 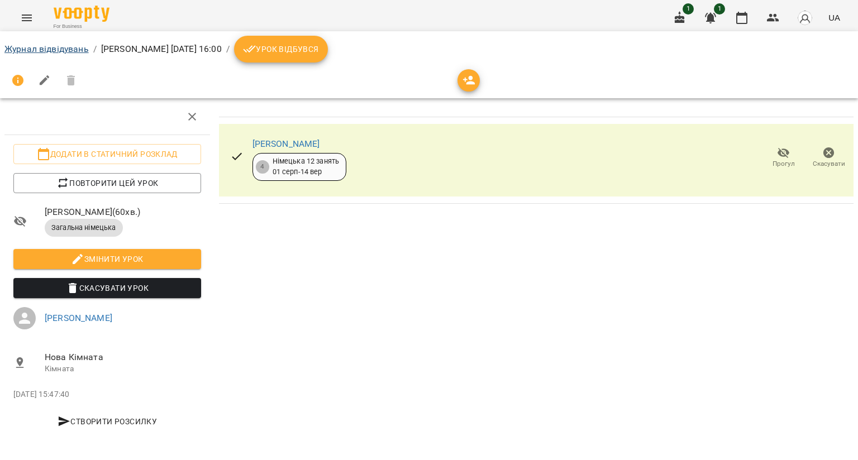 What do you see at coordinates (46, 49) in the screenshot?
I see `a: Журнал відвідувань` at bounding box center [46, 49].